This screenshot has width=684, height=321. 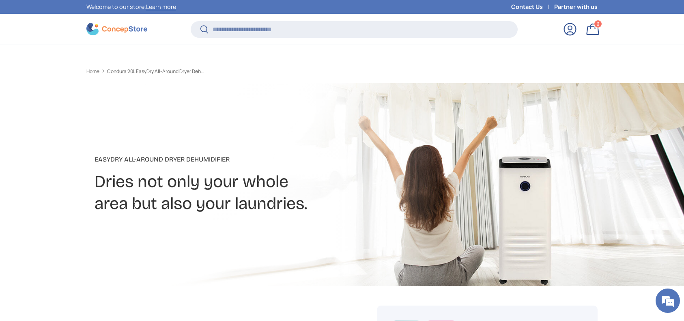 I want to click on a: Partner with us, so click(x=575, y=7).